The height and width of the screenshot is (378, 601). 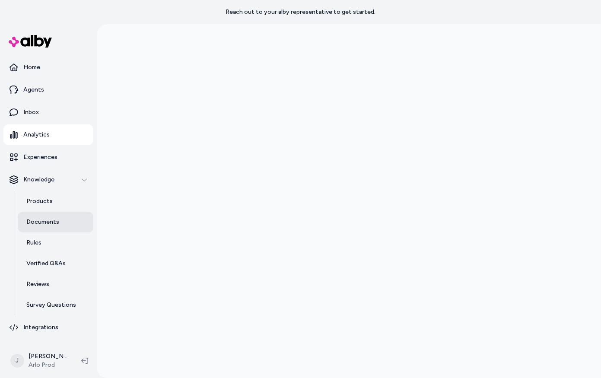 I want to click on span: J, so click(x=17, y=361).